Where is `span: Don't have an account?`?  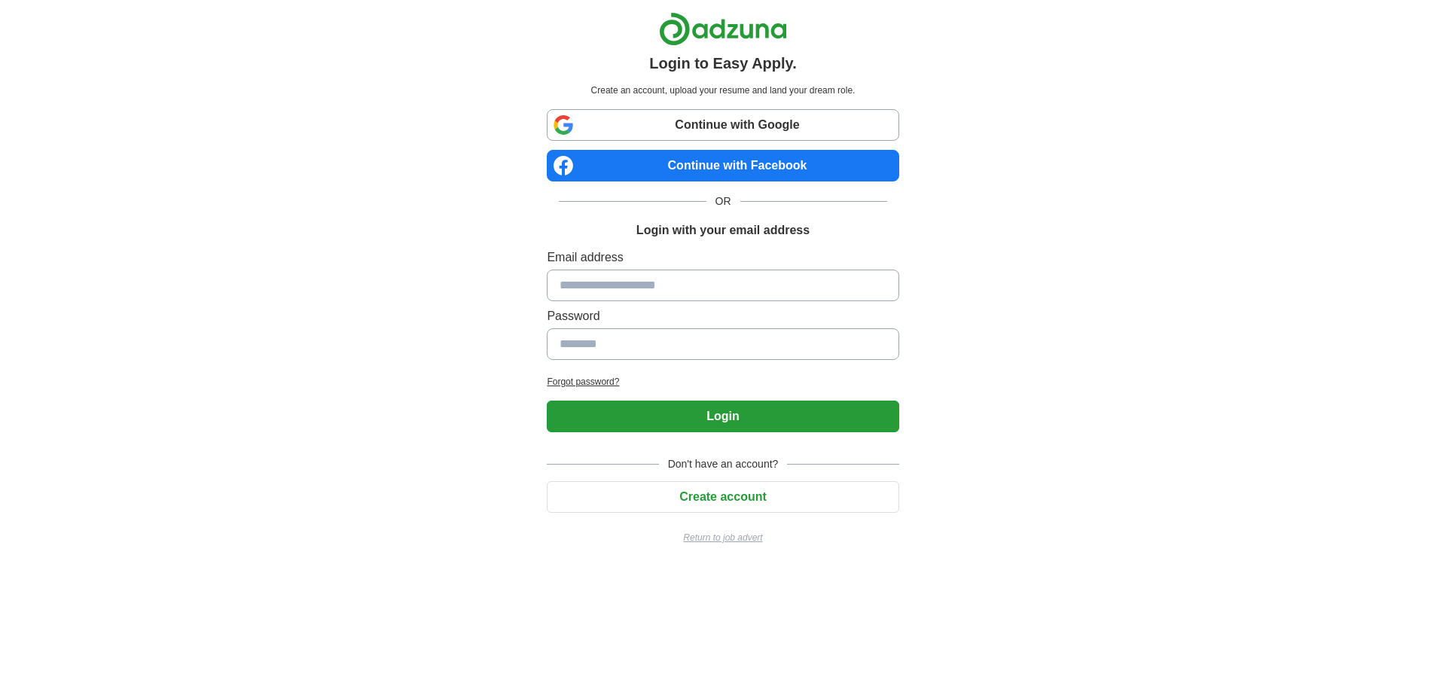 span: Don't have an account? is located at coordinates (723, 464).